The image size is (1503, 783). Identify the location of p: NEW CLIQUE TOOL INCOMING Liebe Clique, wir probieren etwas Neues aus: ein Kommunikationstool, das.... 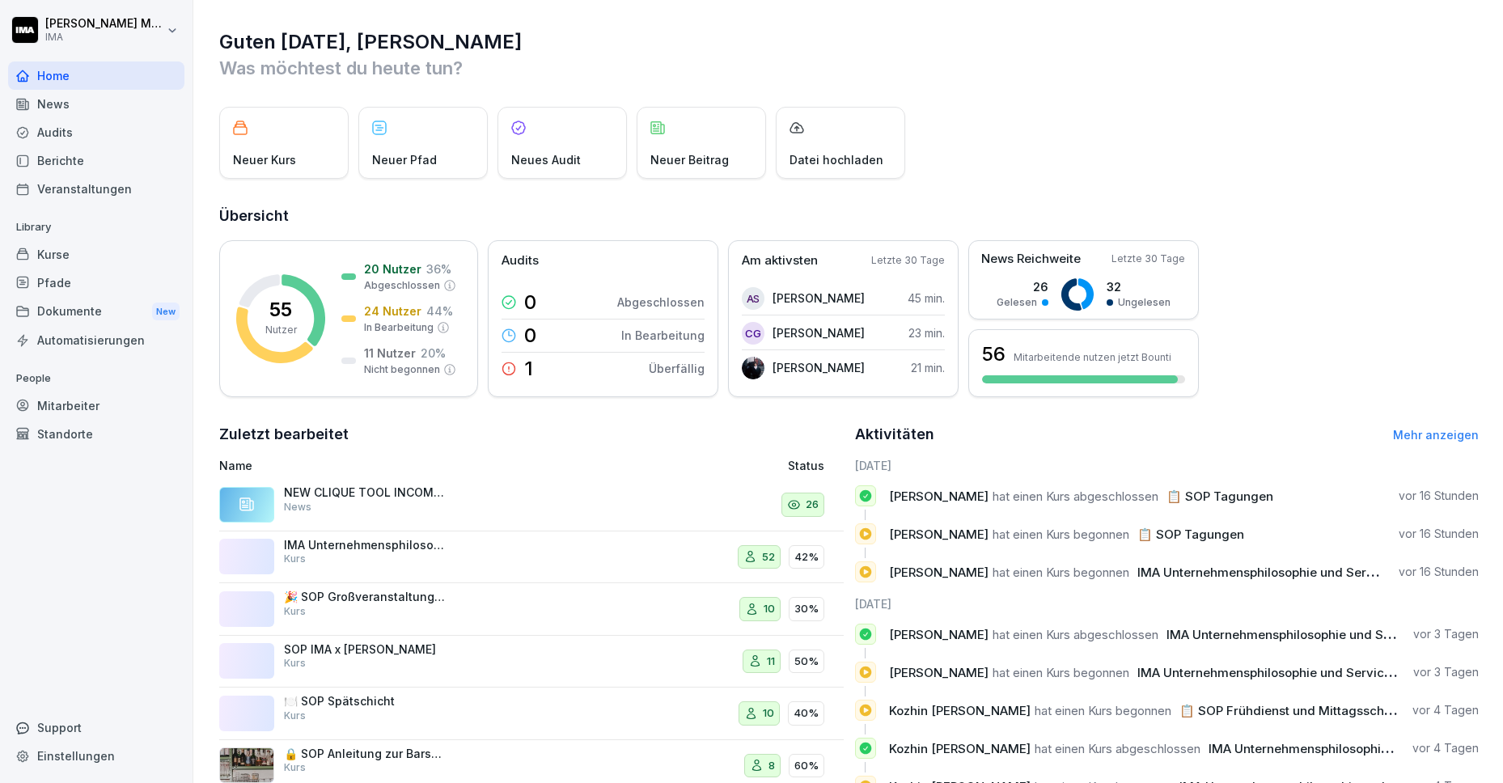
(365, 493).